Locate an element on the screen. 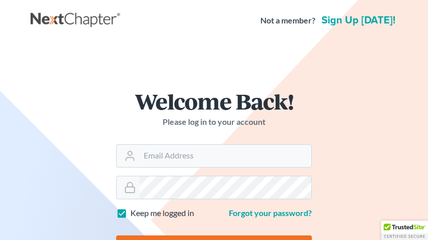 This screenshot has height=240, width=428. div: TrustedSite Certified is located at coordinates (405, 231).